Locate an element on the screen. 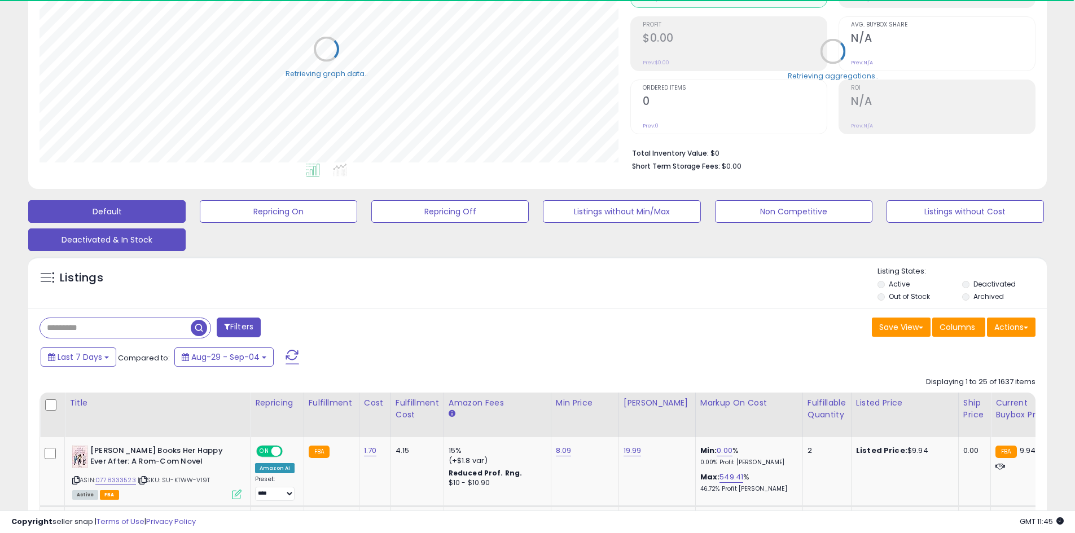 Image resolution: width=1075 pixels, height=533 pixels. div: Fulfillable Quantity is located at coordinates (827, 409).